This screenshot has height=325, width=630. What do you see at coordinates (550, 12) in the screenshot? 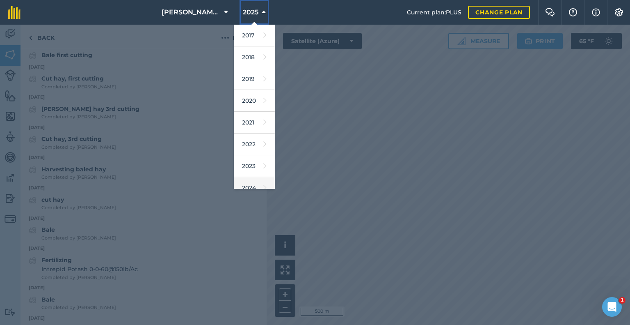
I see `img: Two speech bubbles overlapping with the left bubble in the forefront` at bounding box center [550, 12].